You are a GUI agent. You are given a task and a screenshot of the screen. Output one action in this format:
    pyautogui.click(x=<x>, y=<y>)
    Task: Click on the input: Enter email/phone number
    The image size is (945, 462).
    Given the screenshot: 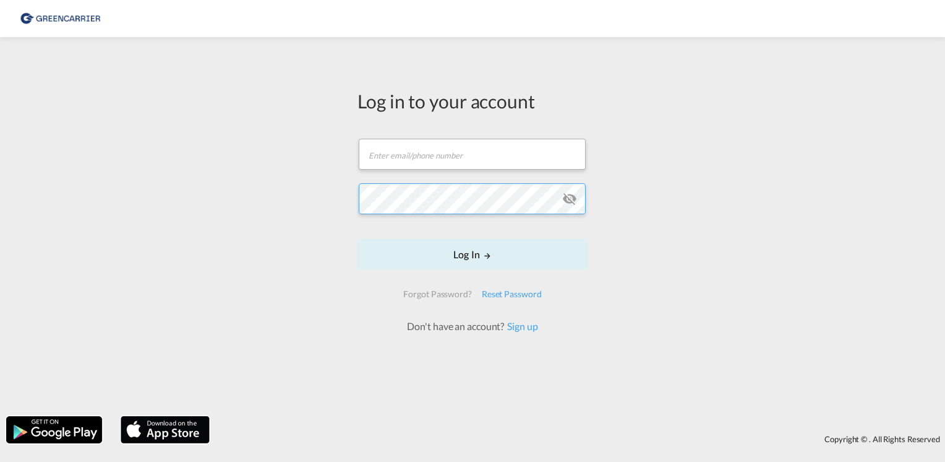 What is the action you would take?
    pyautogui.click(x=472, y=154)
    